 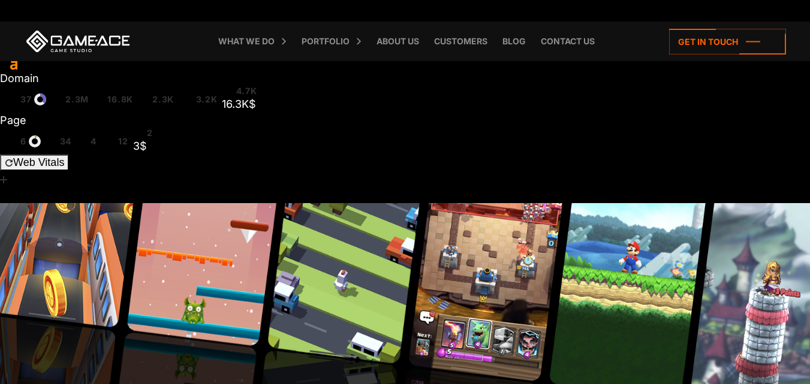 I want to click on span: 2.3M, so click(x=77, y=99).